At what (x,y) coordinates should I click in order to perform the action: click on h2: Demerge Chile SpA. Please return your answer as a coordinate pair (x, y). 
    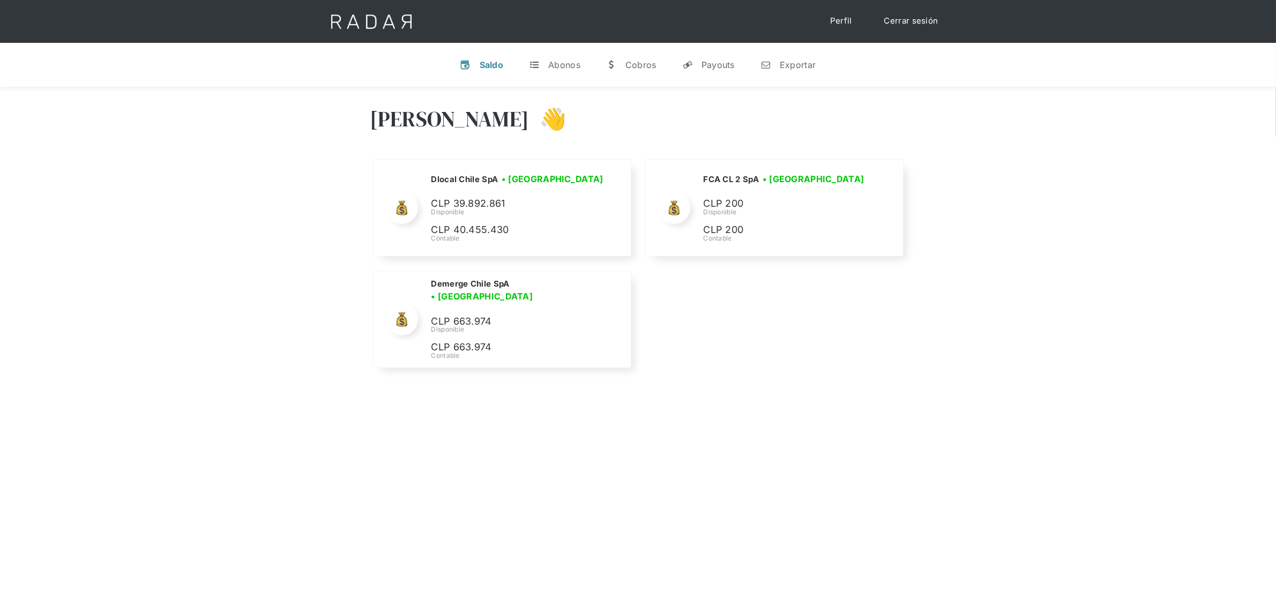
    Looking at the image, I should click on (470, 284).